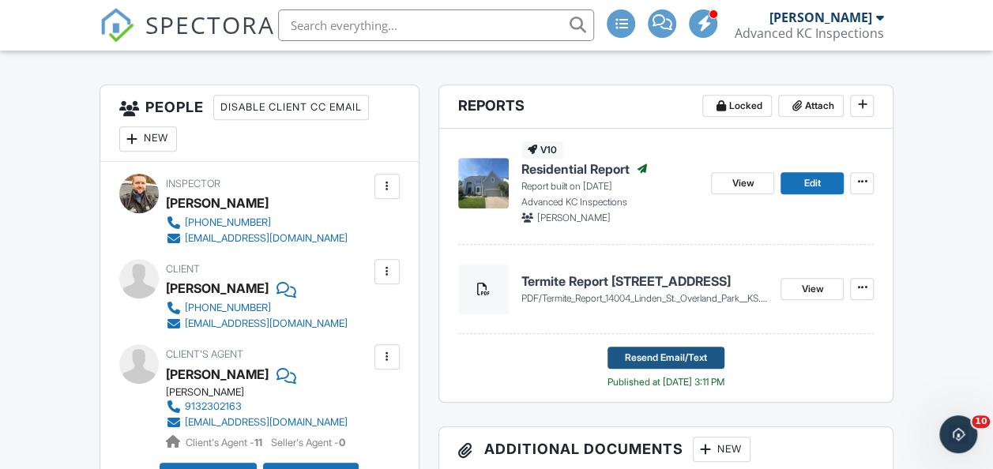 The image size is (993, 469). I want to click on h3: People, so click(259, 123).